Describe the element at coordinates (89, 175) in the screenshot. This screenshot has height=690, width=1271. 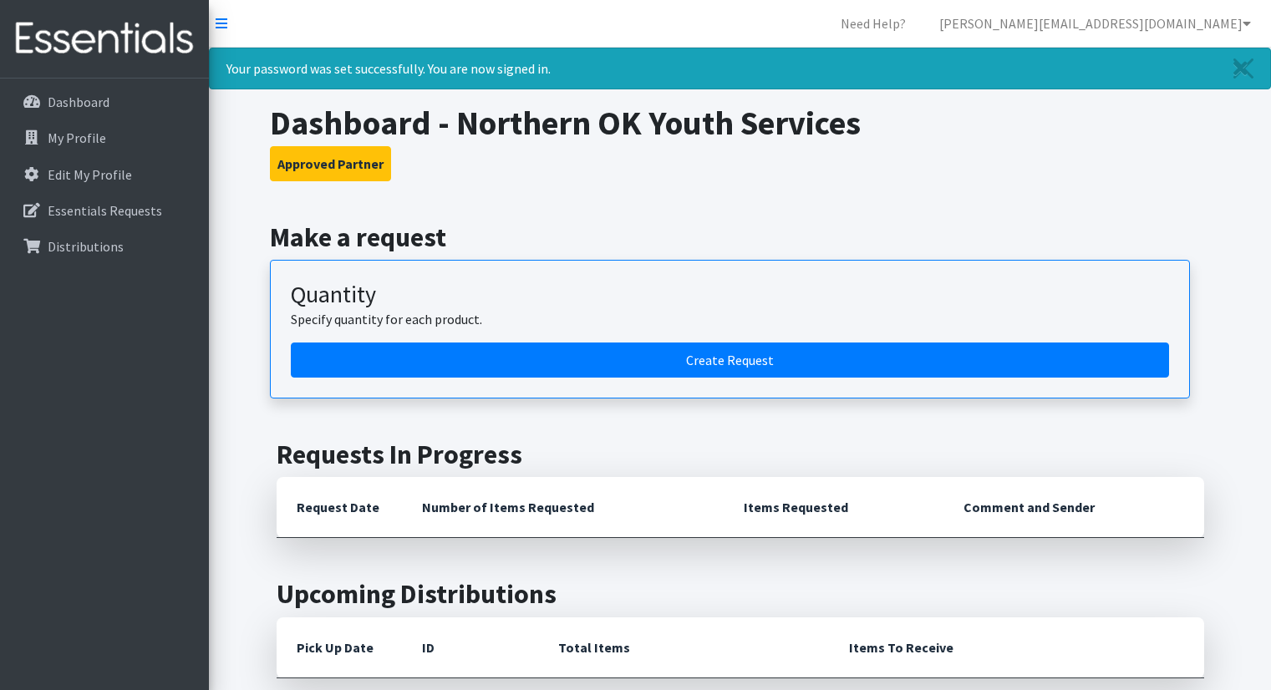
I see `p: Edit My Profile` at that location.